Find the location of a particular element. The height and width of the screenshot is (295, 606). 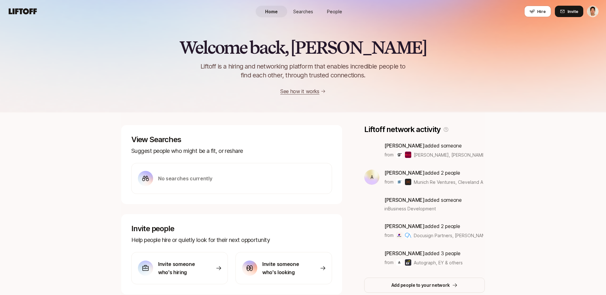

button: Hire is located at coordinates (537, 11).